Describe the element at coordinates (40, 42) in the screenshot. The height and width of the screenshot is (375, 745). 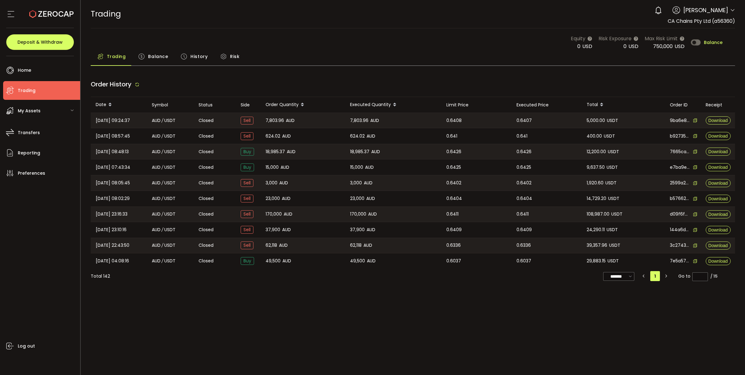
I see `span: Deposit & Withdraw` at that location.